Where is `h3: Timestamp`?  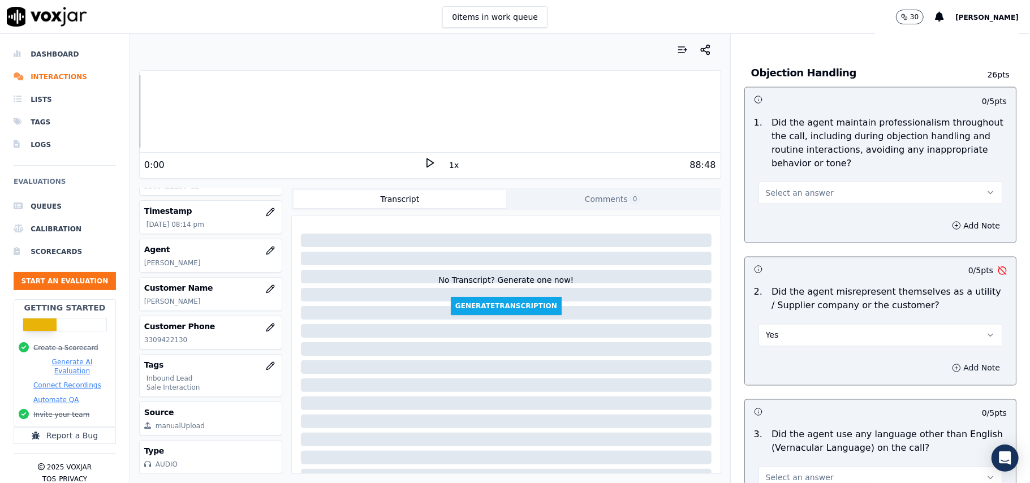 h3: Timestamp is located at coordinates (210, 211).